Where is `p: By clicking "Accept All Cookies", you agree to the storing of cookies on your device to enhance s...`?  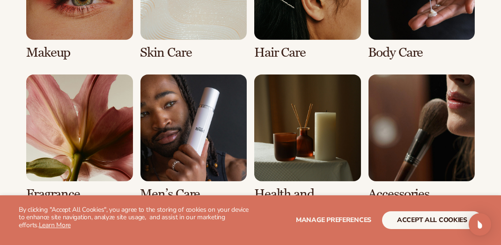 p: By clicking "Accept All Cookies", you agree to the storing of cookies on your device to enhance s... is located at coordinates (134, 218).